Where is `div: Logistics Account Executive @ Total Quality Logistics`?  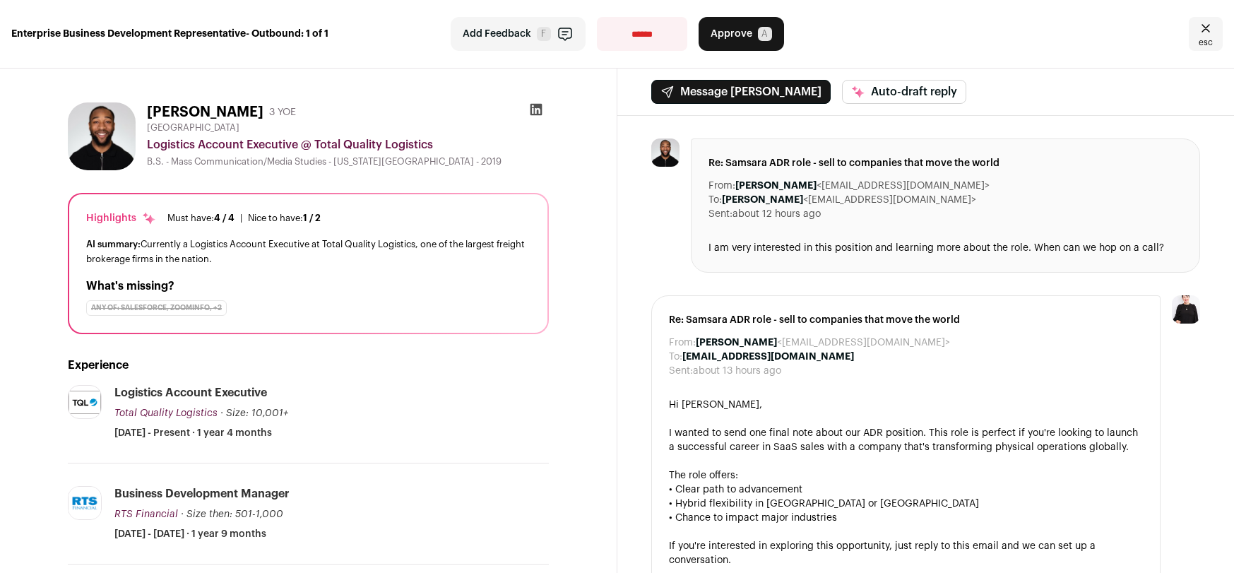
div: Logistics Account Executive @ Total Quality Logistics is located at coordinates (348, 145).